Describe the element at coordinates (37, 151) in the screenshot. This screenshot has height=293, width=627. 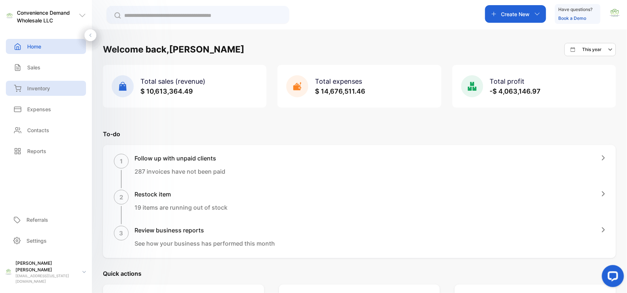
I see `p: Reports` at that location.